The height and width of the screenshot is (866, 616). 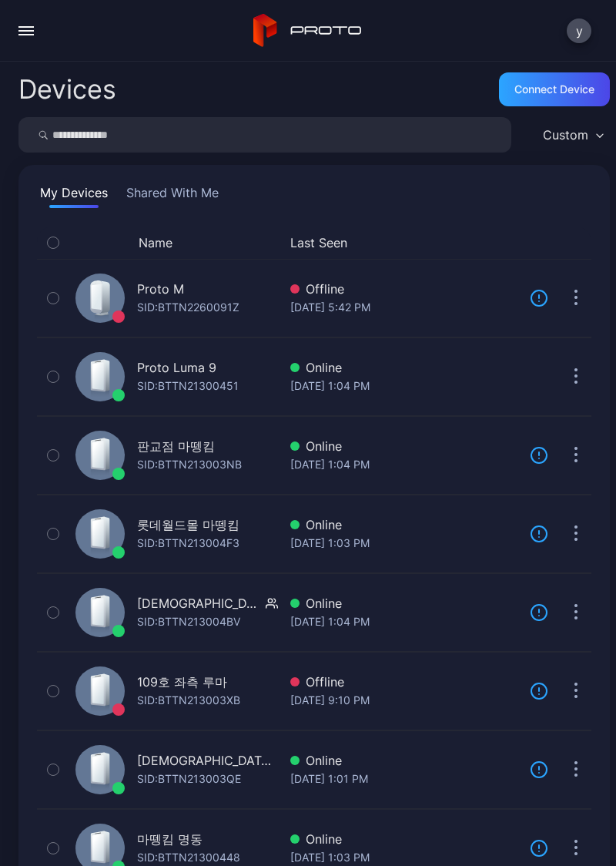 I want to click on div: SID: BTTN213003XB, so click(x=189, y=700).